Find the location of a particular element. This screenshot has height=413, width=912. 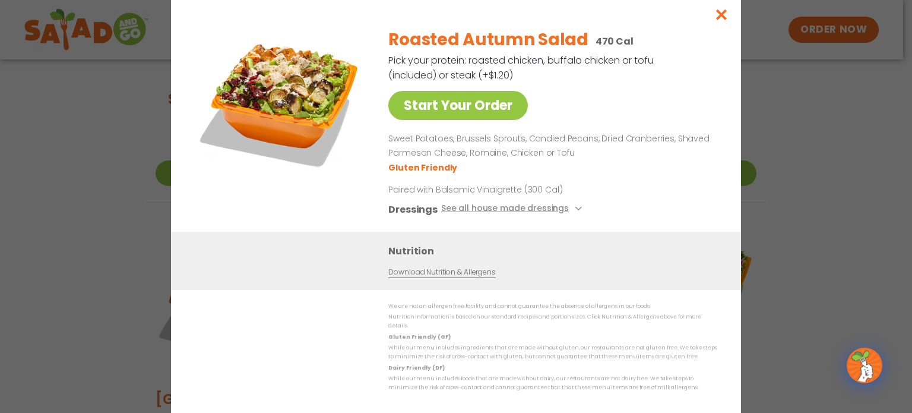

a: Download Nutrition & Allergens is located at coordinates (442, 272).